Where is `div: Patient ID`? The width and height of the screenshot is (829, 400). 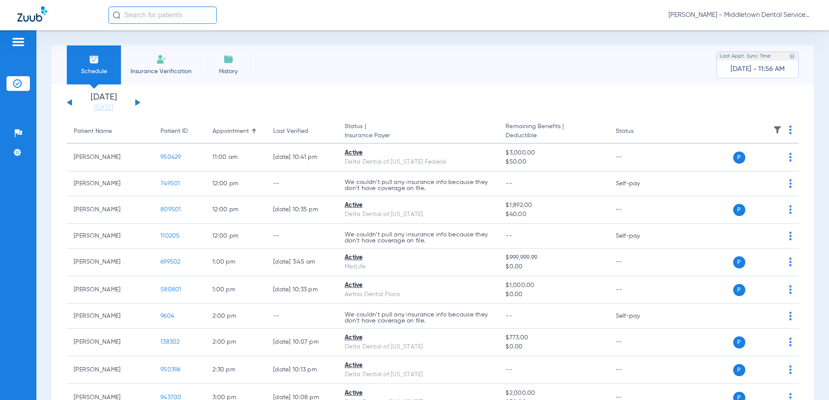 div: Patient ID is located at coordinates (174, 131).